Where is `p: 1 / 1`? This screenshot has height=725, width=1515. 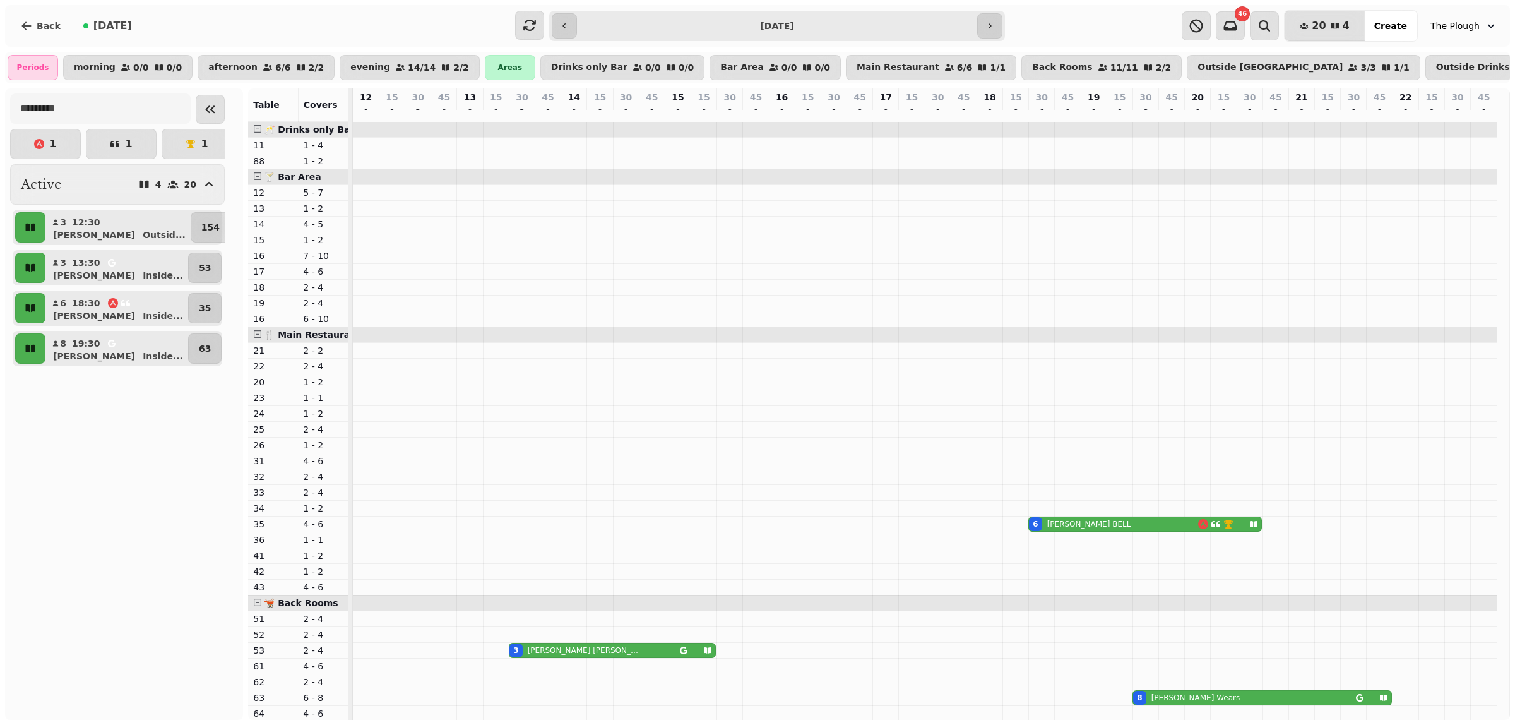 p: 1 / 1 is located at coordinates (1402, 68).